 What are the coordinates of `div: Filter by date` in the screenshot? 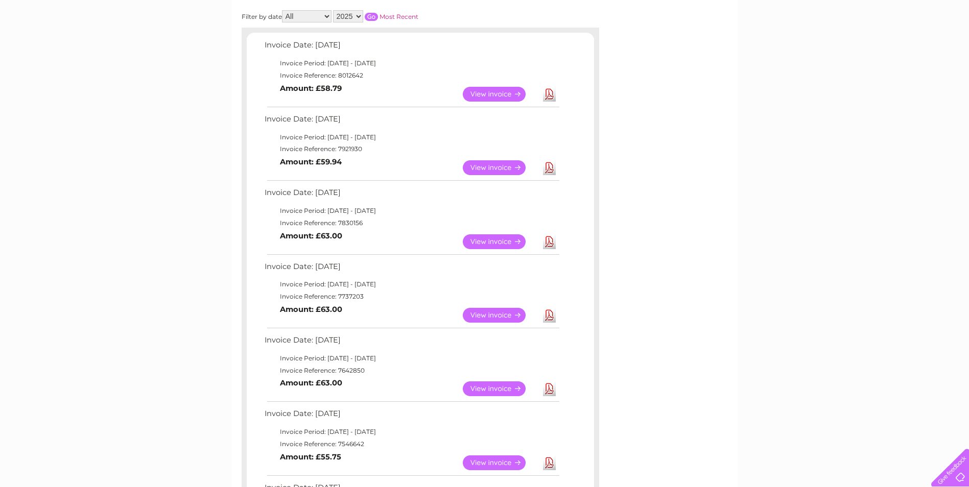 It's located at (376, 16).